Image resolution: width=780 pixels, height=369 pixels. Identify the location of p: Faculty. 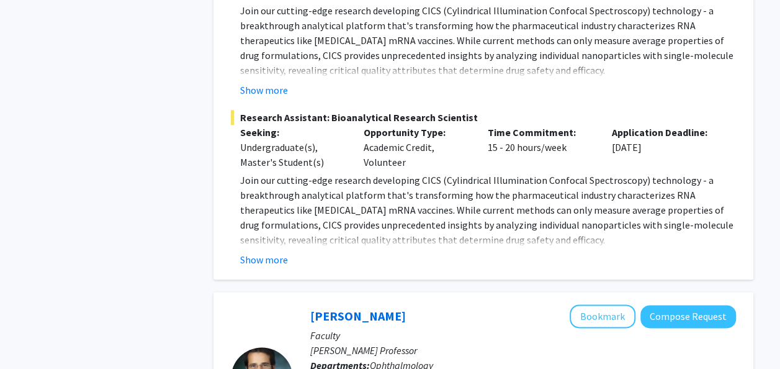
(523, 335).